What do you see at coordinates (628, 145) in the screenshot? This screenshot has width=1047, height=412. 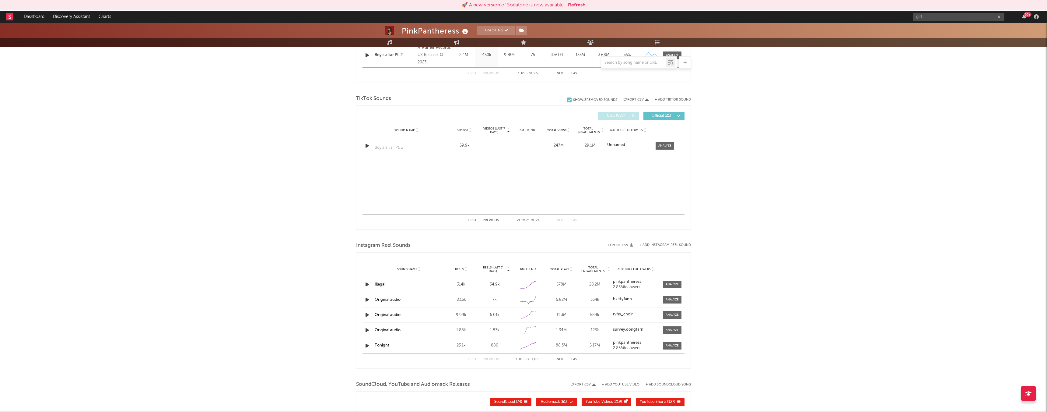 I see `a: Unnamed` at bounding box center [628, 145].